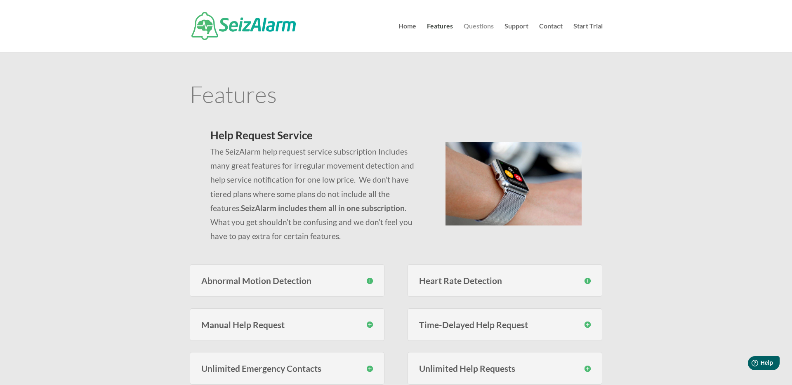  I want to click on h3: Unlimited Emergency Contacts, so click(287, 368).